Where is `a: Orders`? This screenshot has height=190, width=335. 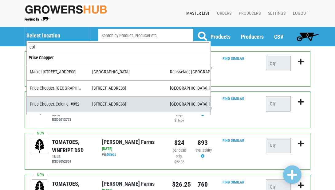 a: Orders is located at coordinates (223, 14).